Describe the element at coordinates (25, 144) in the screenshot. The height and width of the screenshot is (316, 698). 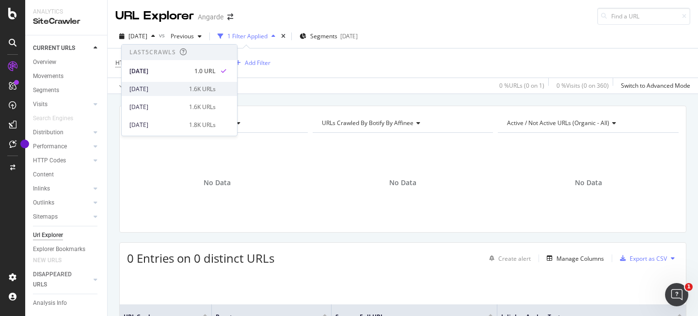
I see `div: Tooltip anchor` at that location.